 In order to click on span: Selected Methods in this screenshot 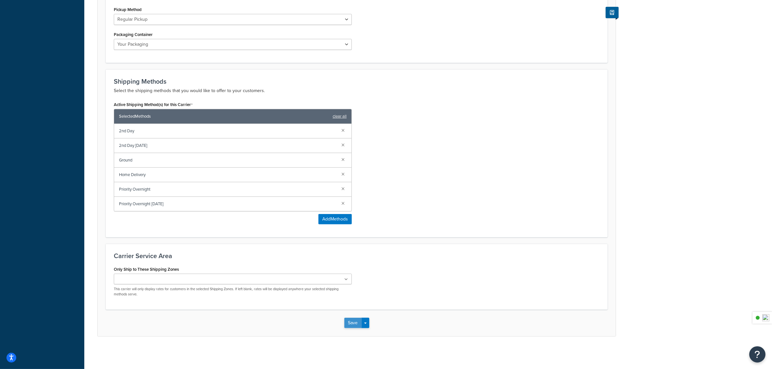, I will do `click(224, 116)`.